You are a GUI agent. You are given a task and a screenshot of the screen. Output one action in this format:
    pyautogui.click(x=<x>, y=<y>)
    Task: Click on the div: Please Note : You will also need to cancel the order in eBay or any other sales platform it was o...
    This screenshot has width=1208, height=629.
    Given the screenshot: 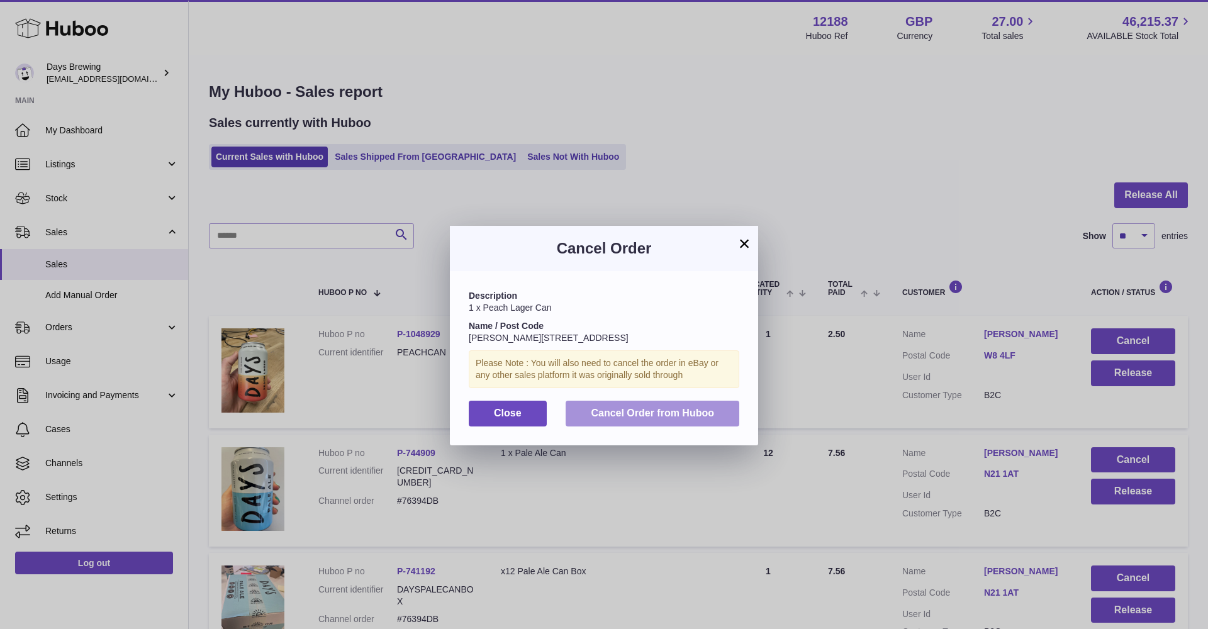 What is the action you would take?
    pyautogui.click(x=604, y=369)
    